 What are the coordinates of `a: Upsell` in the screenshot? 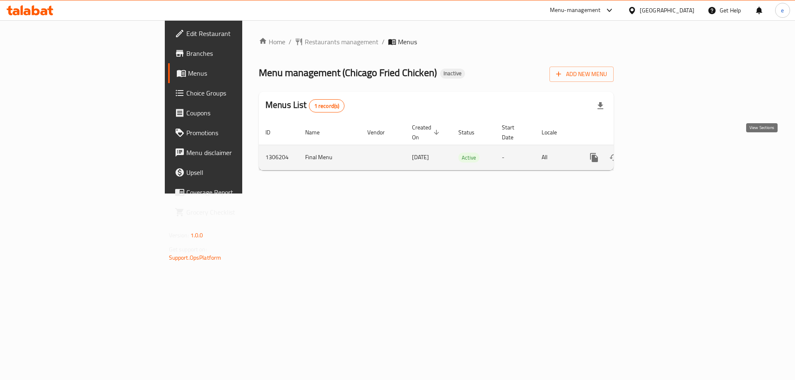 It's located at (233, 173).